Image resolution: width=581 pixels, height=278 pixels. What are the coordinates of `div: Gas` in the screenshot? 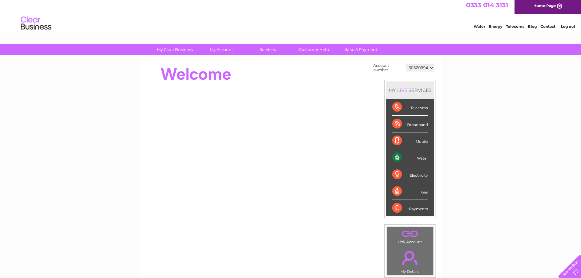 It's located at (410, 191).